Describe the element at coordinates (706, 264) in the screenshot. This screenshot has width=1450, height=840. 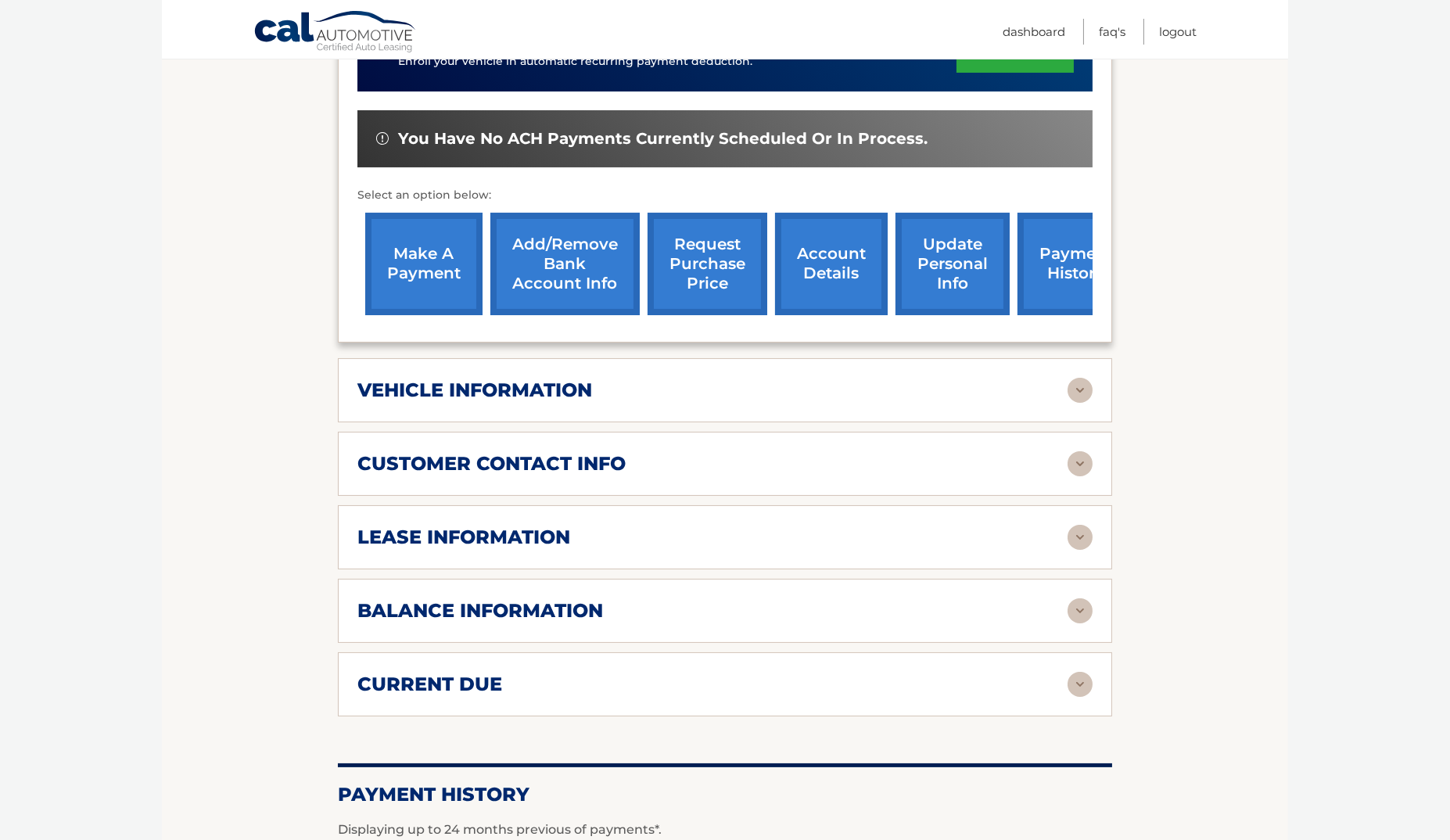
I see `a: request purchase price` at that location.